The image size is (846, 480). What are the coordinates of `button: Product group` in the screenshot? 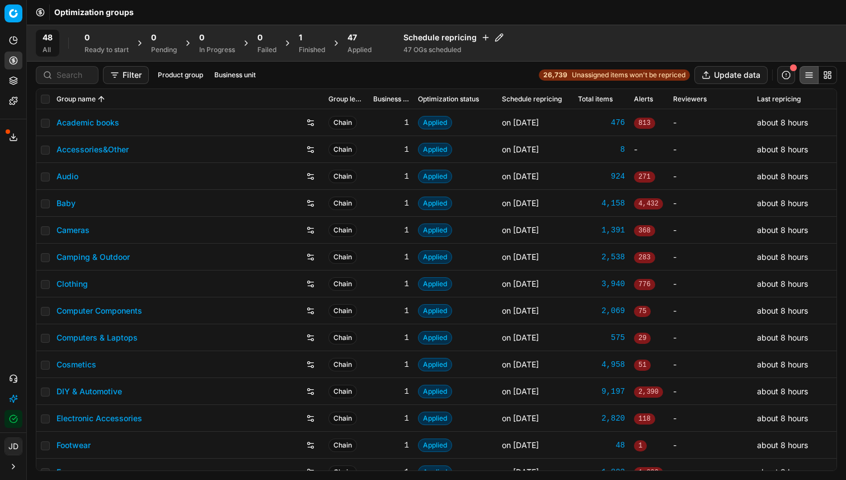 It's located at (180, 75).